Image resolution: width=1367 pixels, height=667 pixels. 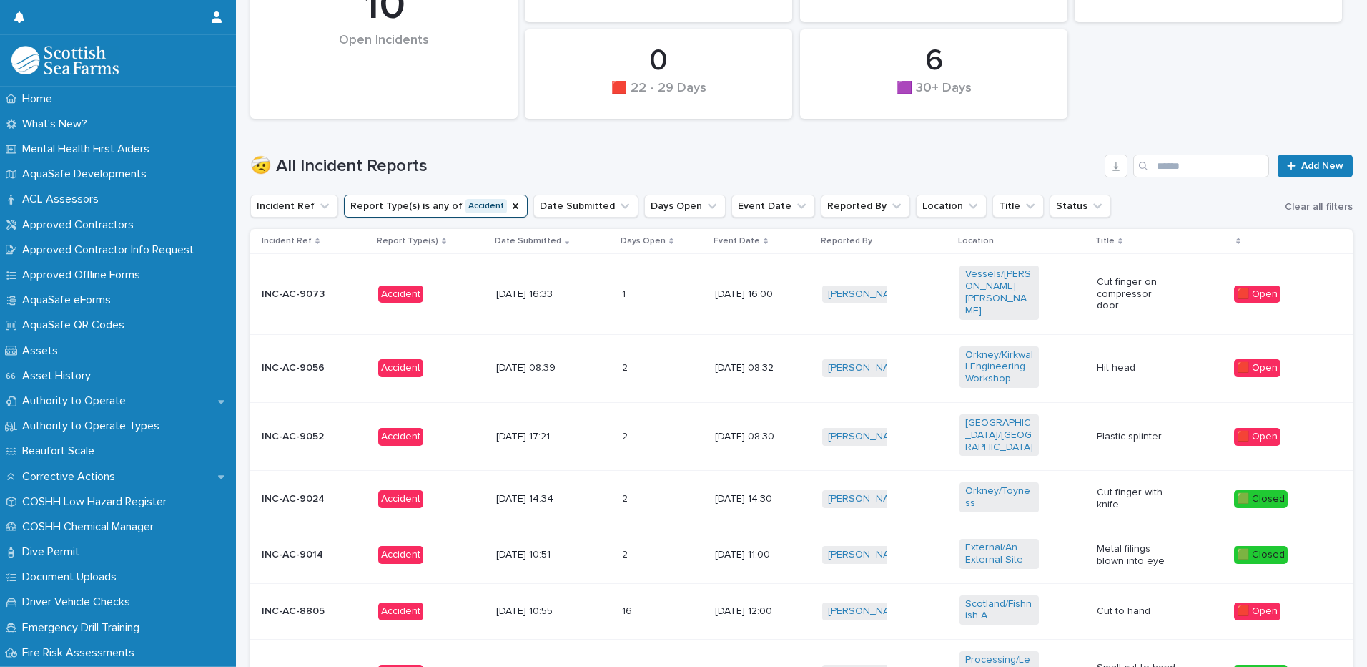 What do you see at coordinates (999, 497) in the screenshot?
I see `a: Orkney/Toyness` at bounding box center [999, 497].